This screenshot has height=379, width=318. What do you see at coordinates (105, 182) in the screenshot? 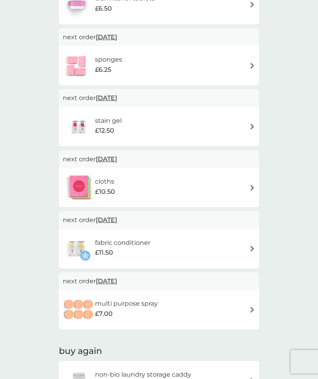
I see `h6: cloths` at bounding box center [105, 182].